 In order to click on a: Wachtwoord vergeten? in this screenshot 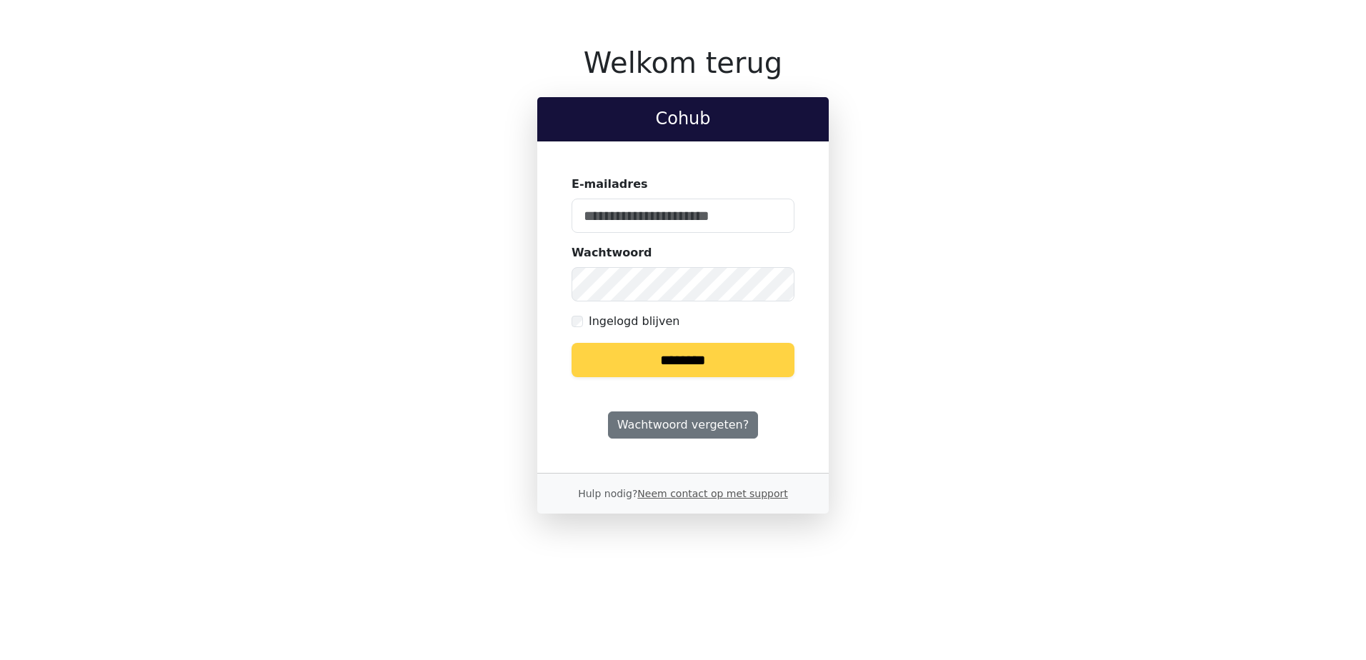, I will do `click(683, 425)`.